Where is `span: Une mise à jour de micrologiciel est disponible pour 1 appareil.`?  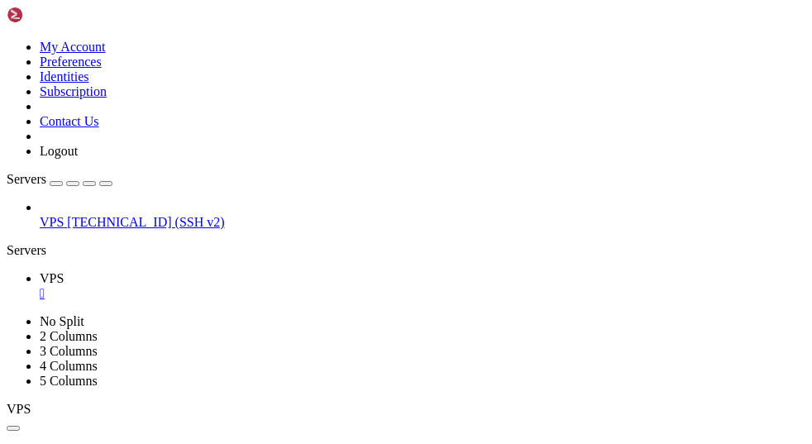
span: Une mise à jour de micrologiciel est disponible pour 1 appareil. is located at coordinates (218, 29).